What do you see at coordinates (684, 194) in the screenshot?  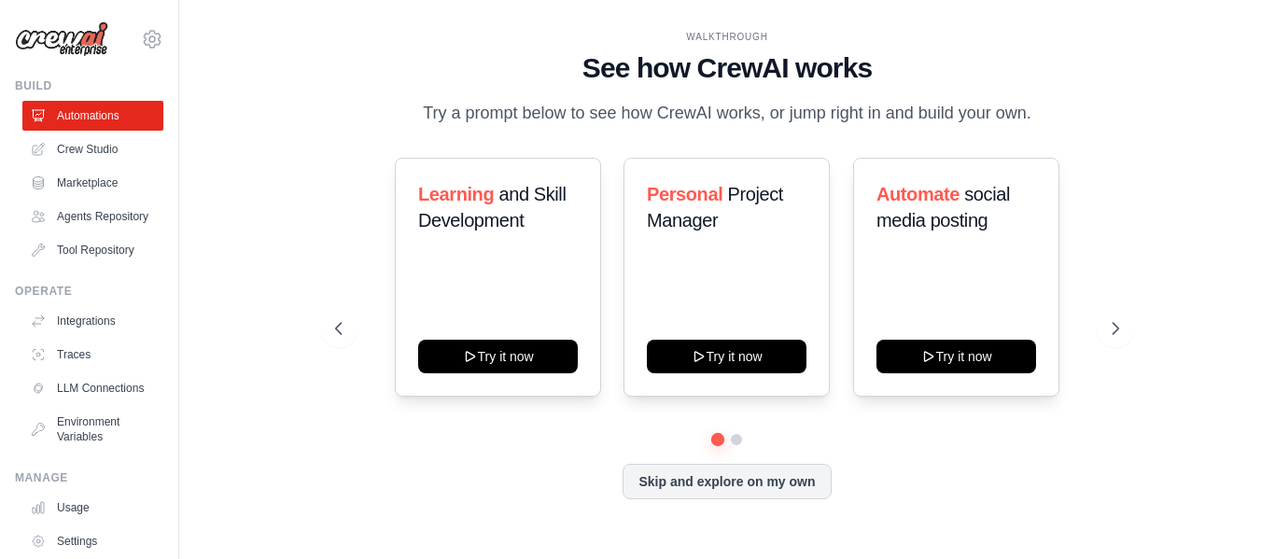 I see `span: Personal` at bounding box center [684, 194].